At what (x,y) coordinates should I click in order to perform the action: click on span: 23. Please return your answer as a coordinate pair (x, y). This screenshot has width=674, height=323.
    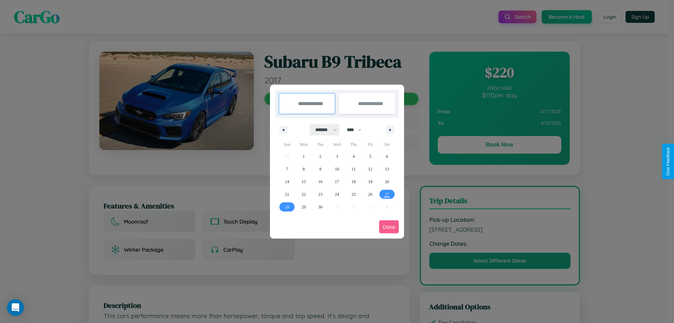
    Looking at the image, I should click on (321, 194).